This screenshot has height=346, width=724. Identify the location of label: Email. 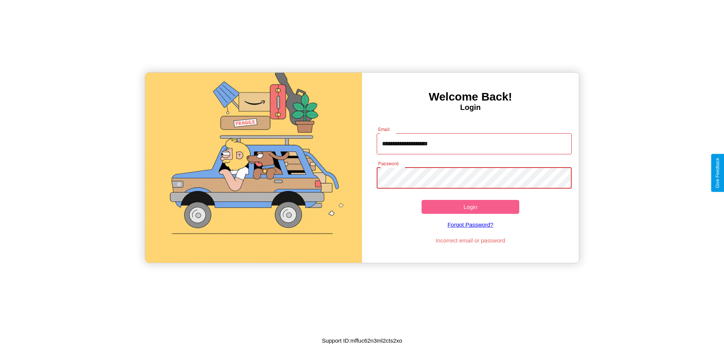
(384, 129).